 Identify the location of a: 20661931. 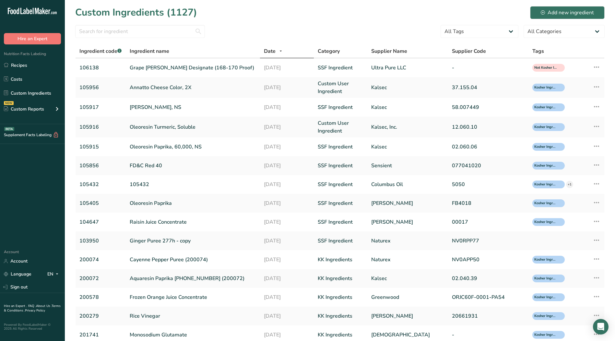
(488, 316).